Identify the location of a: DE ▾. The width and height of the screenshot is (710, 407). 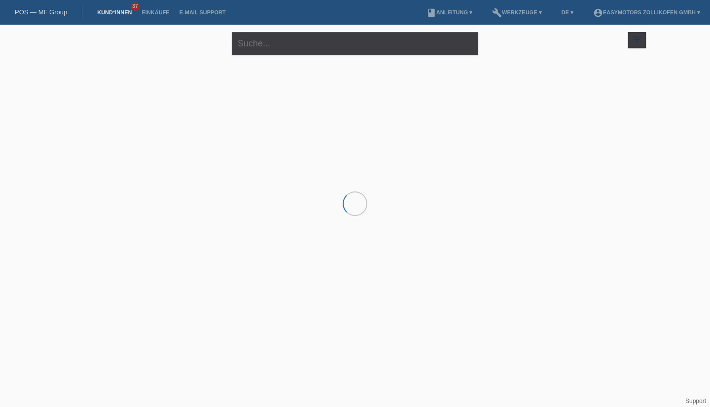
(568, 12).